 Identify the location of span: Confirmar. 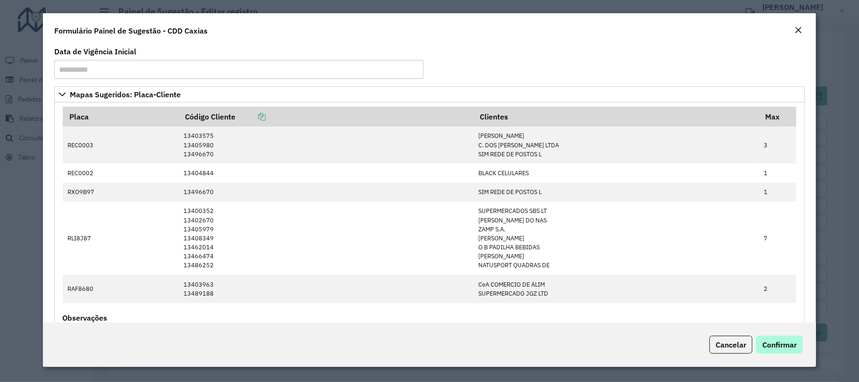
(780, 344).